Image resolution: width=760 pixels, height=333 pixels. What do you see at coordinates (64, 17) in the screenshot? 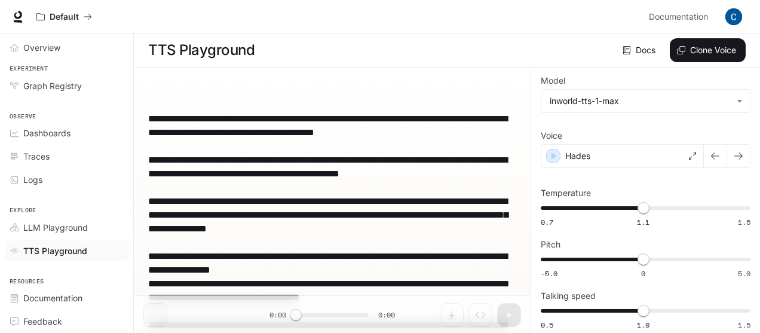
I see `p: Default` at bounding box center [64, 17].